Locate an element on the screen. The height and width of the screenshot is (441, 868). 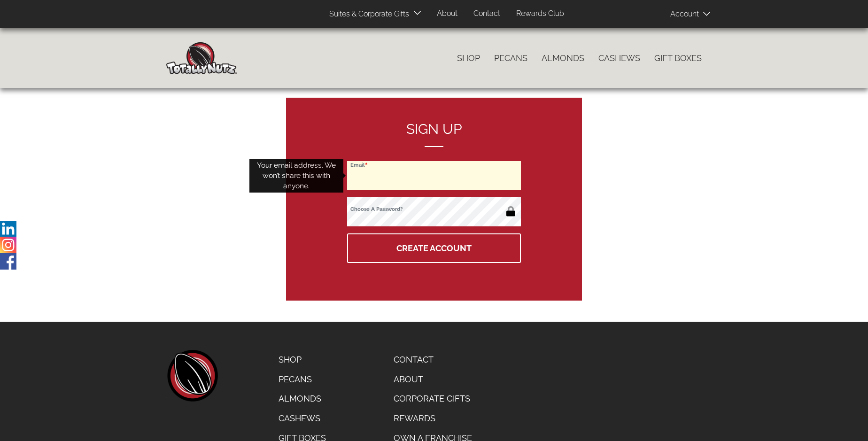
a: Rewards is located at coordinates (433, 419).